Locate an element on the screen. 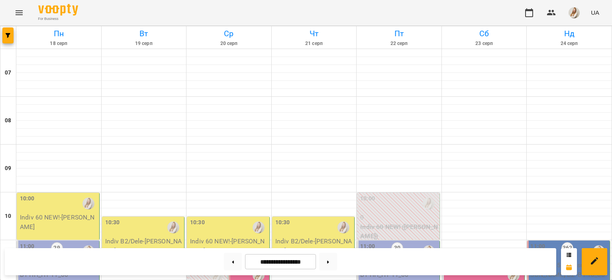 This screenshot has height=280, width=612. p: 0 is located at coordinates (399, 218).